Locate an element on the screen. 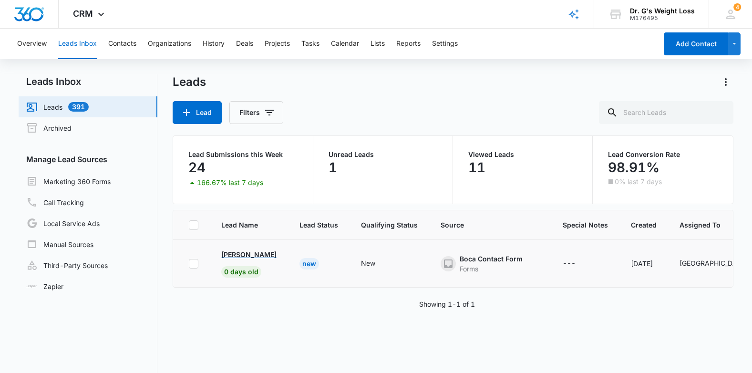  a: Local Service Ads is located at coordinates (63, 223).